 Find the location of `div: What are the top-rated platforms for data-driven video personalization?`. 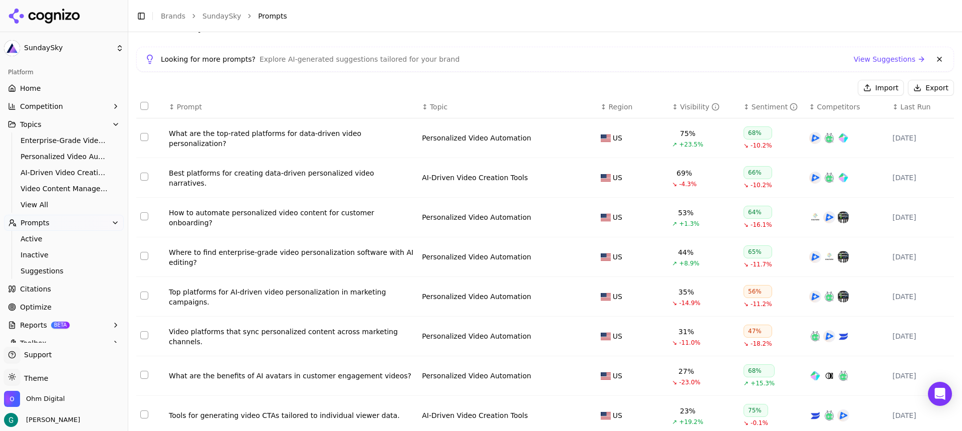

div: What are the top-rated platforms for data-driven video personalization? is located at coordinates (291, 138).